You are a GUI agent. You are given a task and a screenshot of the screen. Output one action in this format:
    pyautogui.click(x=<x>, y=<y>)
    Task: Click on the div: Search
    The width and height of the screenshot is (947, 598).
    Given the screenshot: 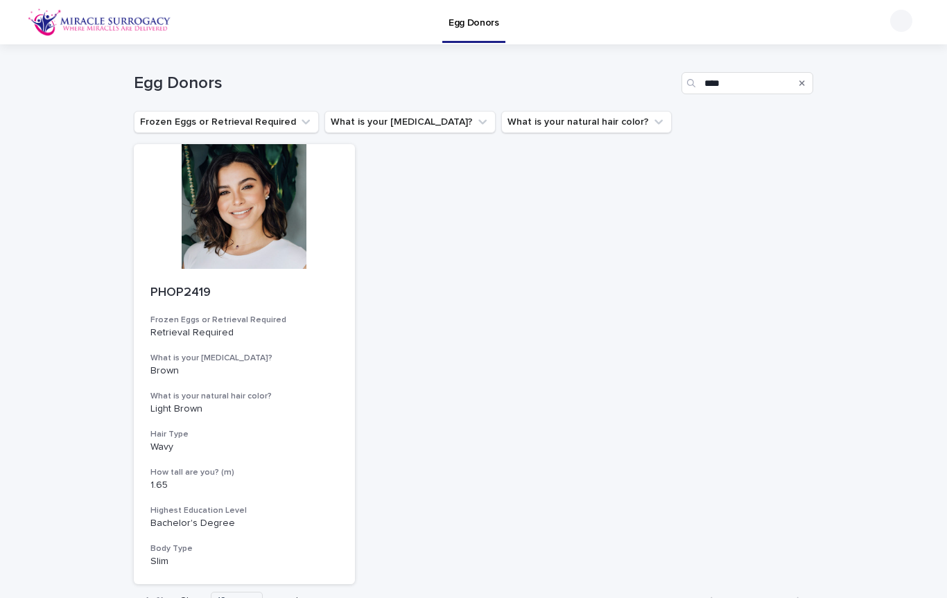 What is the action you would take?
    pyautogui.click(x=747, y=83)
    